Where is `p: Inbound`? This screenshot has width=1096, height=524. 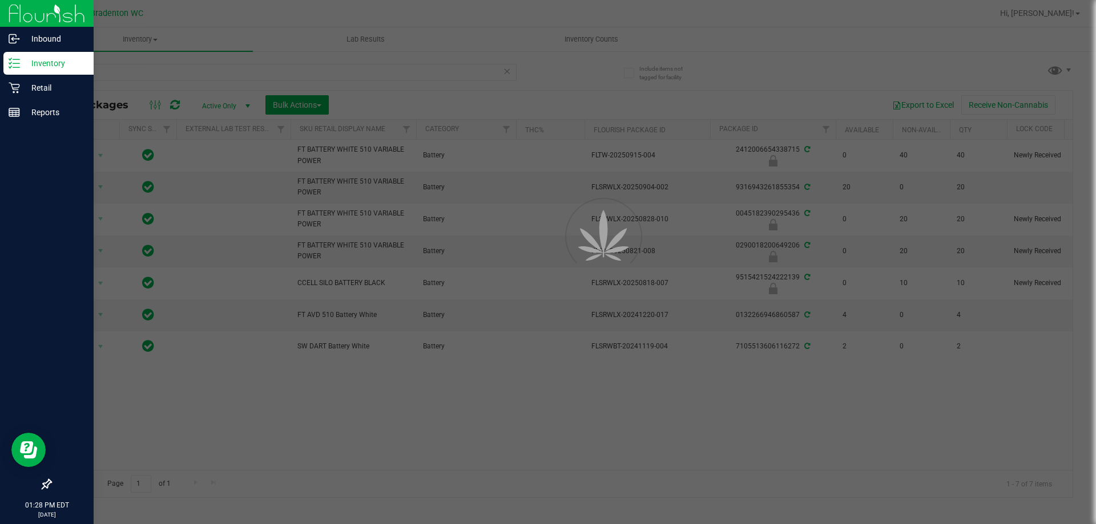
p: Inbound is located at coordinates (54, 39).